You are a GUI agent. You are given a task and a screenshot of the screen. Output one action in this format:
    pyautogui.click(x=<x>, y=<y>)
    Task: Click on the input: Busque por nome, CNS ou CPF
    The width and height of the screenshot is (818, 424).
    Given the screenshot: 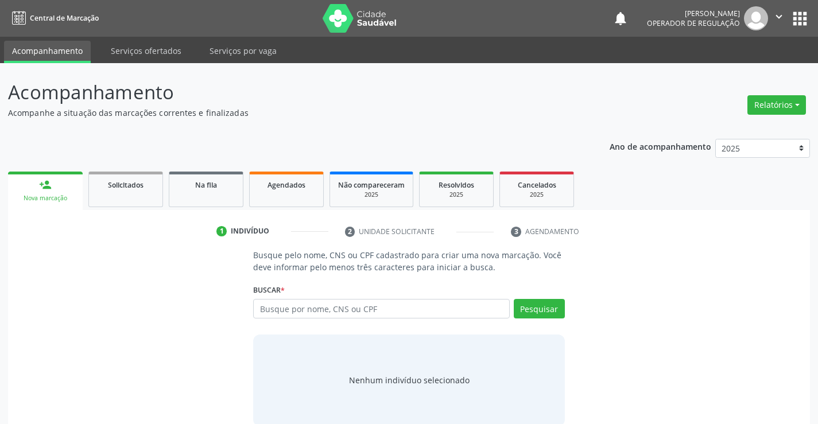 What is the action you would take?
    pyautogui.click(x=381, y=309)
    